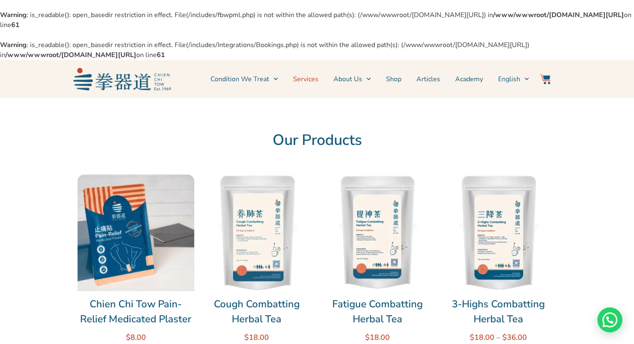  What do you see at coordinates (378, 233) in the screenshot?
I see `img: Fatigue Combatting Herbal Tea` at bounding box center [378, 233].